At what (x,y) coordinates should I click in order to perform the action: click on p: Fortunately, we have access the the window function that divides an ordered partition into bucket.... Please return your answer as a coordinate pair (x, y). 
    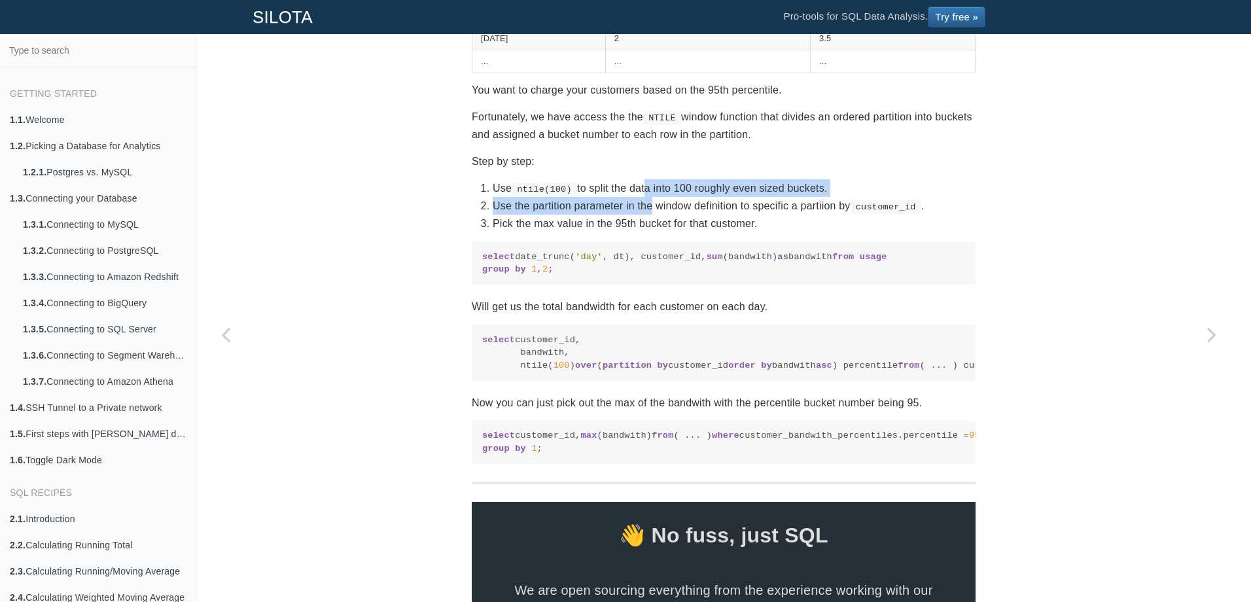
    Looking at the image, I should click on (723, 126).